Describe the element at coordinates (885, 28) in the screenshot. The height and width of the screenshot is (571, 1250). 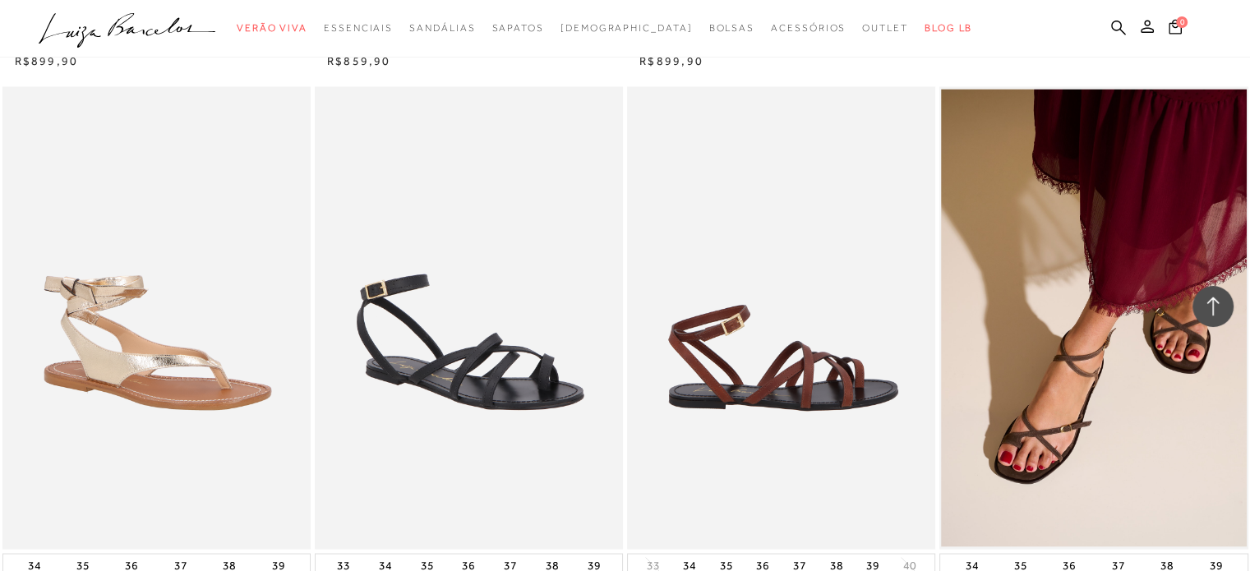
I see `span: Outlet` at that location.